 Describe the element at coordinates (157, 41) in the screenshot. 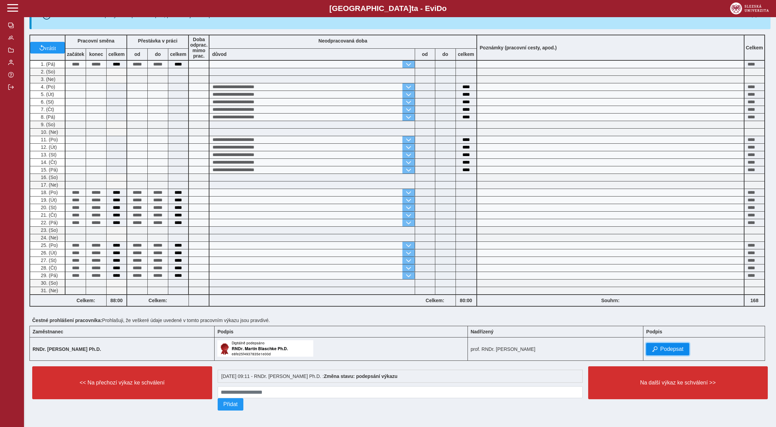

I see `b: Přestávka v práci` at that location.